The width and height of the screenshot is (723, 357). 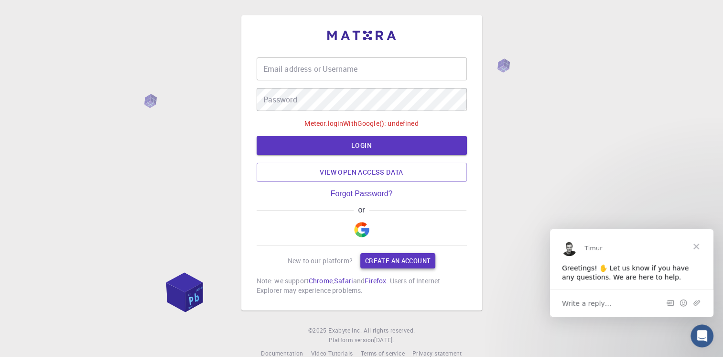 I want to click on a: Safari, so click(x=344, y=280).